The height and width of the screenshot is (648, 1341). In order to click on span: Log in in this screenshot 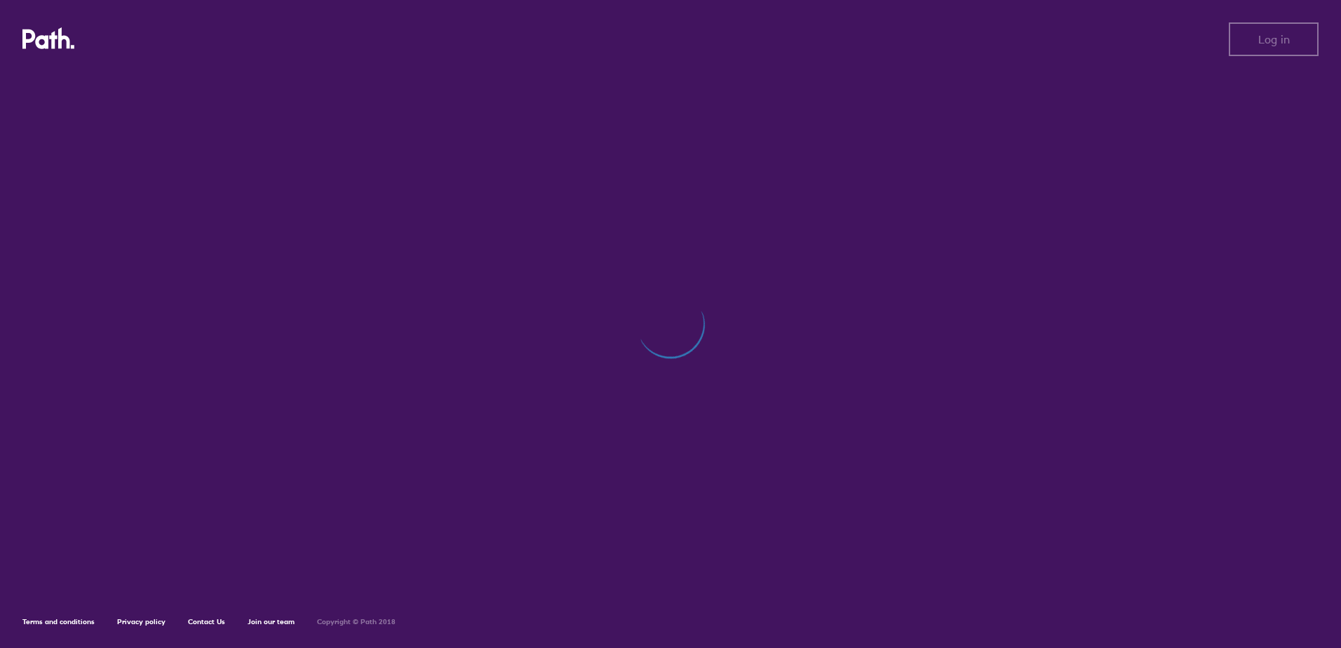, I will do `click(1273, 39)`.